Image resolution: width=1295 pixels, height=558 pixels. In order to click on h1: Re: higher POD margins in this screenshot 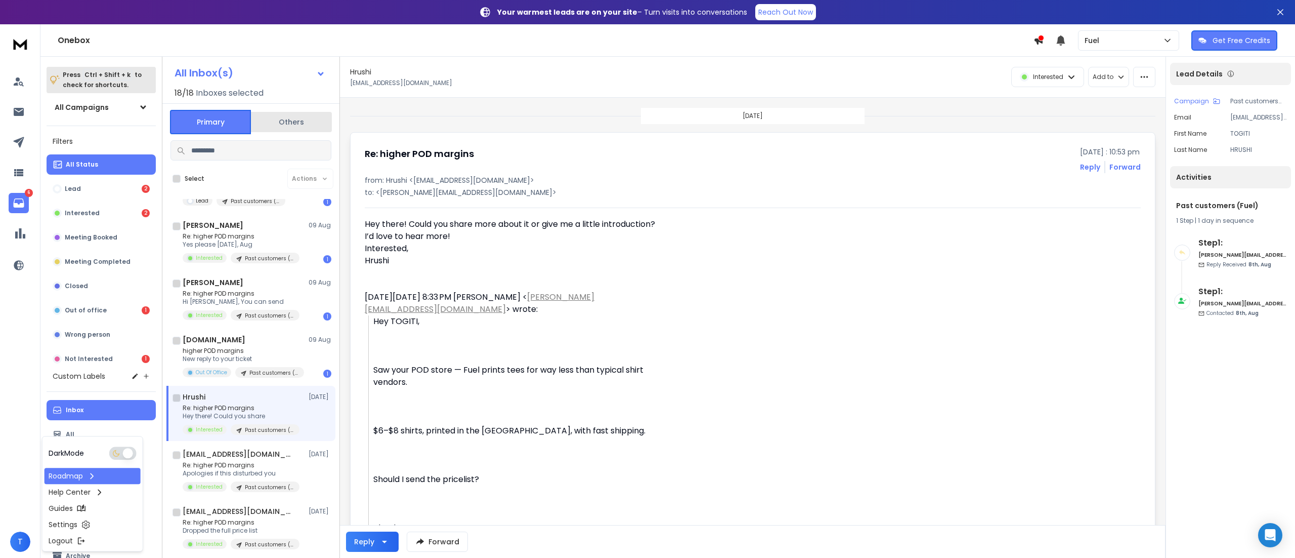, I will do `click(420, 154)`.